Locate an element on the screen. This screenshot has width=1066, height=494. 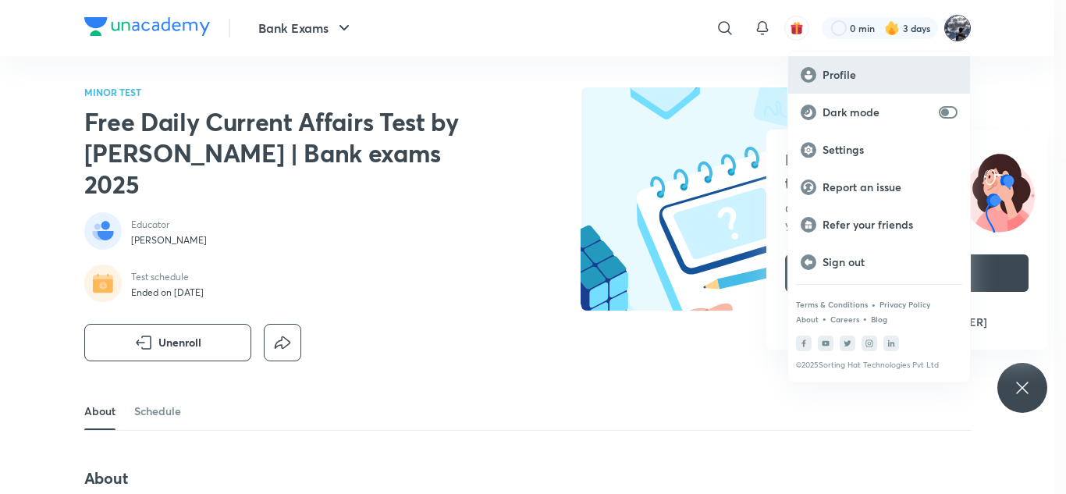
p: Blog is located at coordinates (878, 319).